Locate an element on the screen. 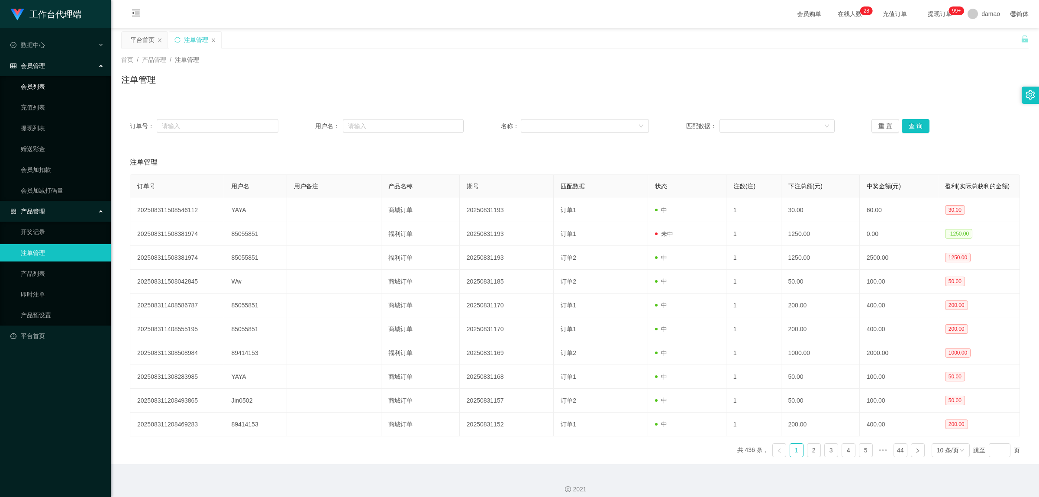  span: 匹配数据 is located at coordinates (573, 186).